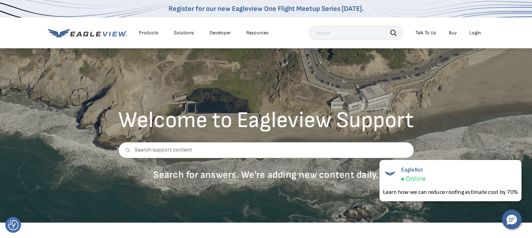 The image size is (532, 238). What do you see at coordinates (266, 174) in the screenshot?
I see `p: Search for answers. We're adding new content daily.` at bounding box center [266, 174].